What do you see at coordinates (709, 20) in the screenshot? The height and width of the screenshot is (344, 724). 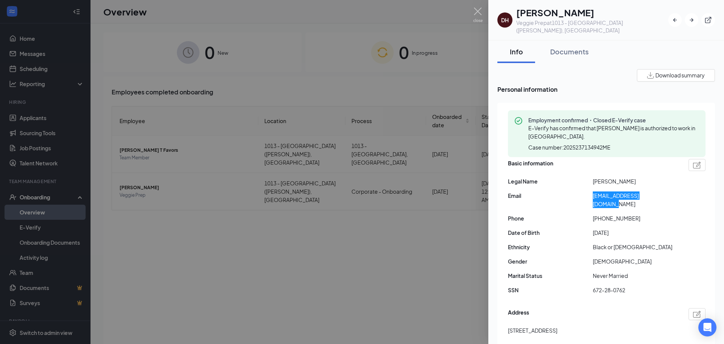 I see `button: ExternalLink` at bounding box center [709, 20].